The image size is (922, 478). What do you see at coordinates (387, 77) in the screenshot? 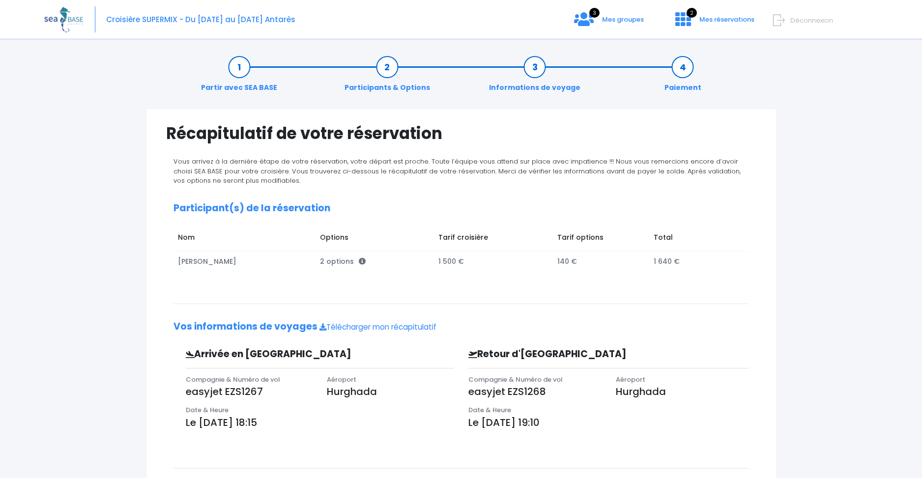
I see `a: Participants & Options` at bounding box center [387, 77].